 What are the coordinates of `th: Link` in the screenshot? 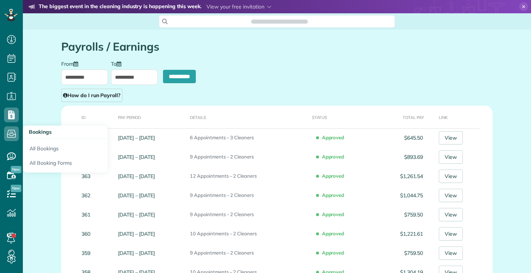 It's located at (460, 117).